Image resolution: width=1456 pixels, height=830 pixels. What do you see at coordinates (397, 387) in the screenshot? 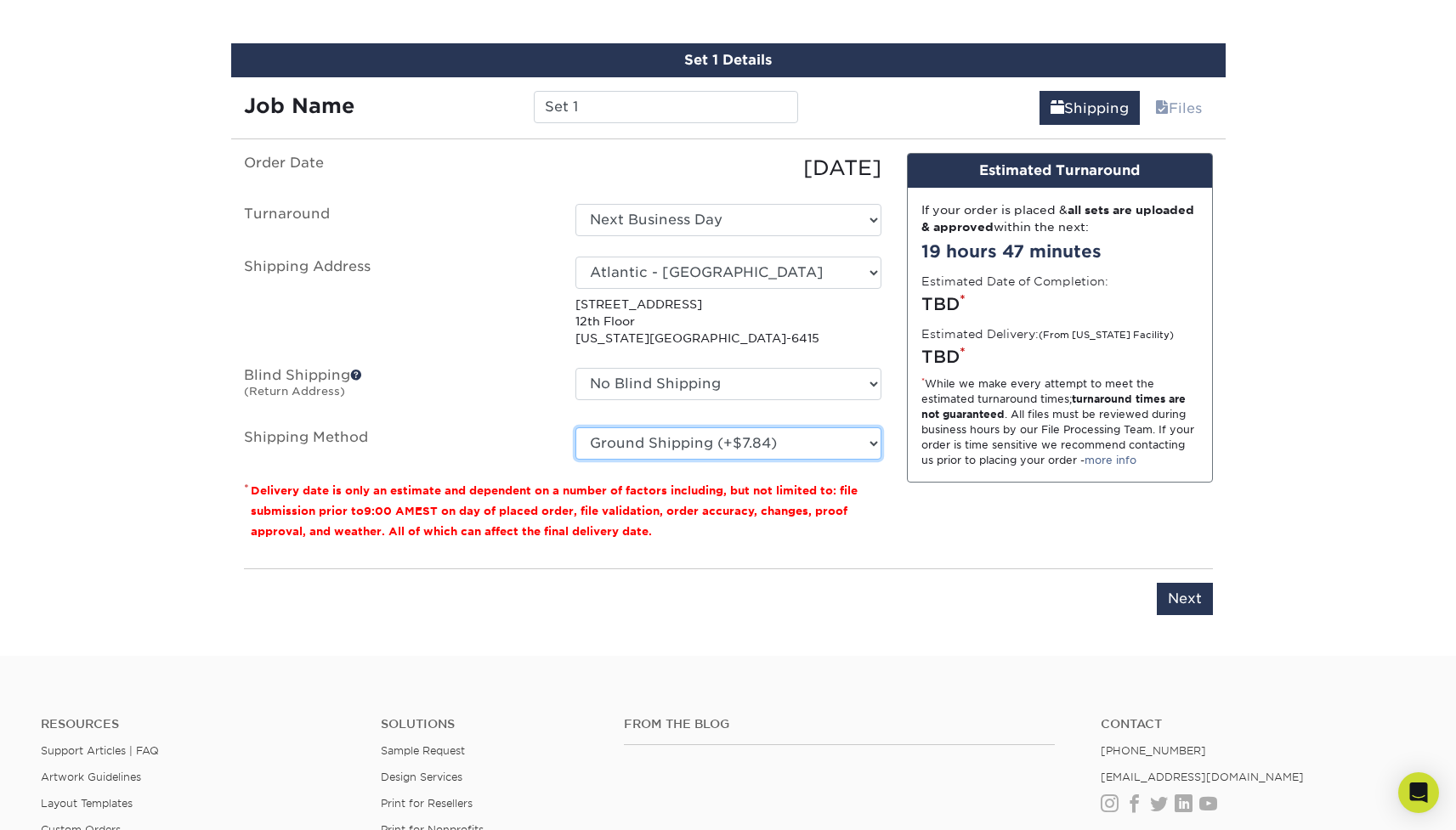
I see `label: Blind Shipping` at bounding box center [397, 387].